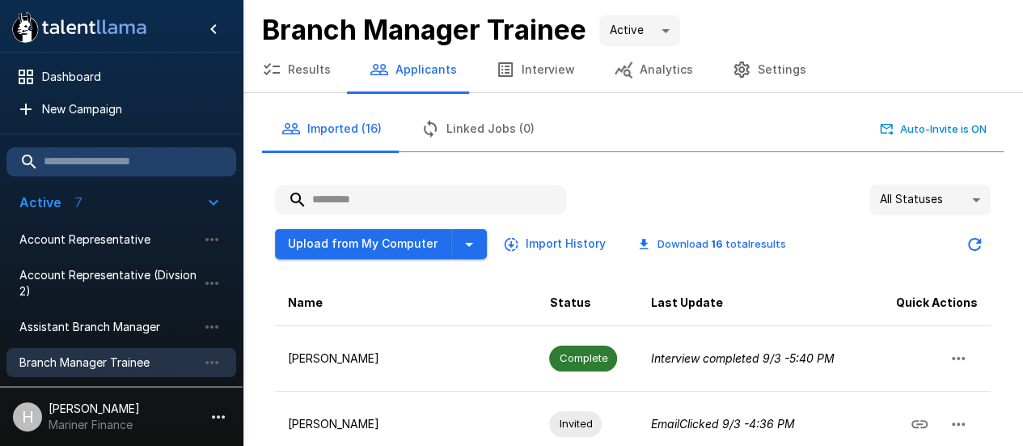  I want to click on button: Results, so click(296, 70).